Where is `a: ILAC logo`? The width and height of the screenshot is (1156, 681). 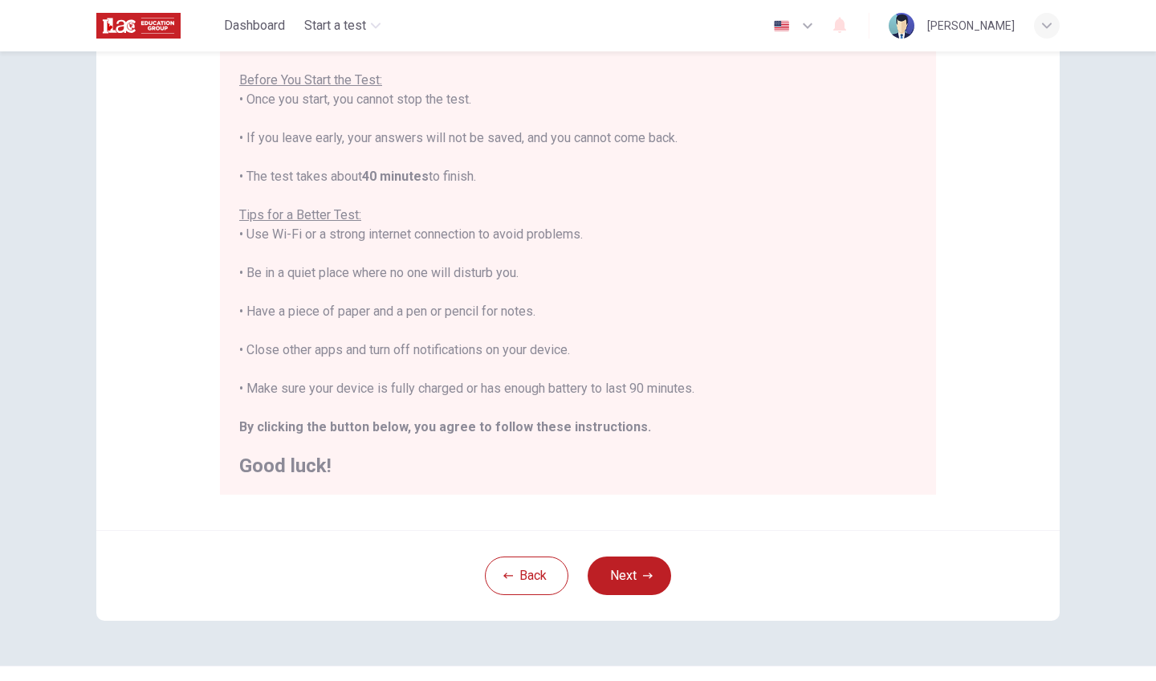 a: ILAC logo is located at coordinates (157, 26).